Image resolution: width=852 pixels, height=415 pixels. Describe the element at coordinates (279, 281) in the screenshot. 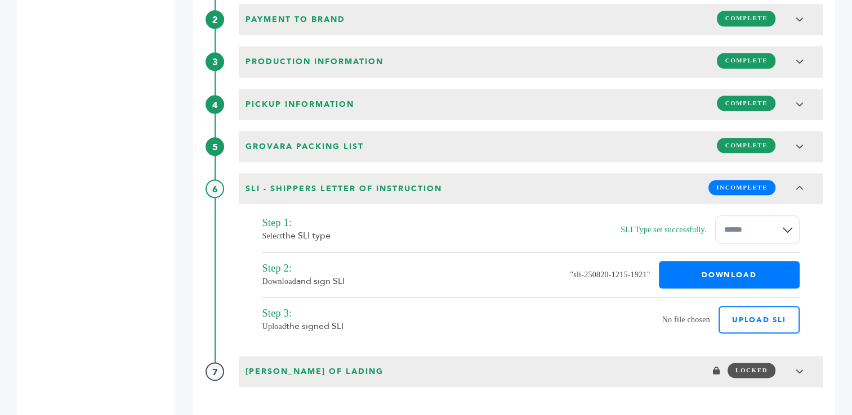

I see `span: Download` at that location.